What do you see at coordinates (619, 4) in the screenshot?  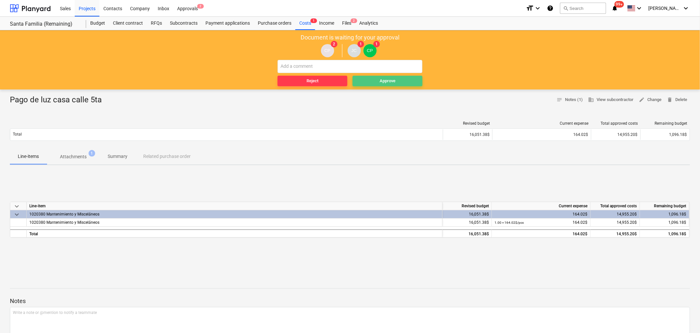 I see `span: 99+` at bounding box center [619, 4].